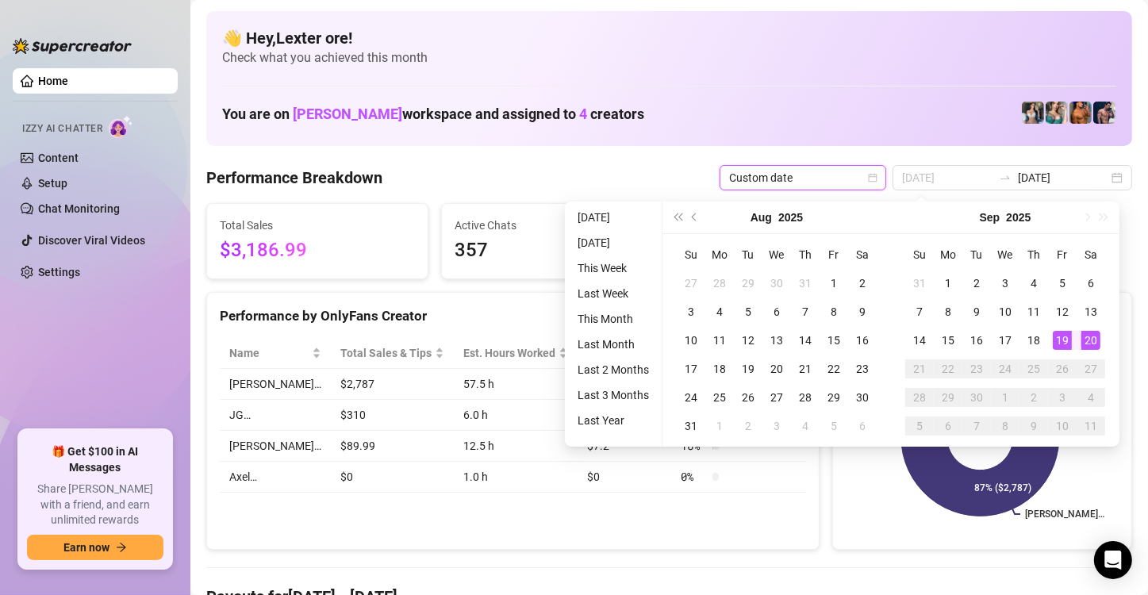  What do you see at coordinates (976, 312) in the screenshot?
I see `td: 2025-09-09` at bounding box center [976, 312].